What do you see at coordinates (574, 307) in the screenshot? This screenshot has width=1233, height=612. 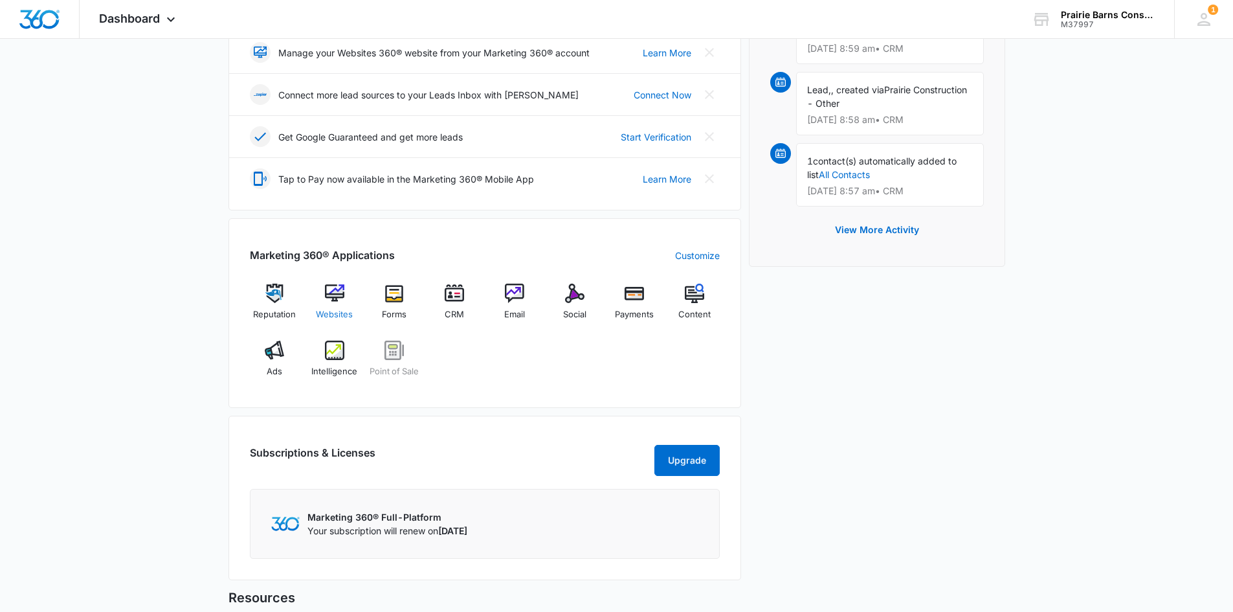 I see `a: Social` at bounding box center [574, 307].